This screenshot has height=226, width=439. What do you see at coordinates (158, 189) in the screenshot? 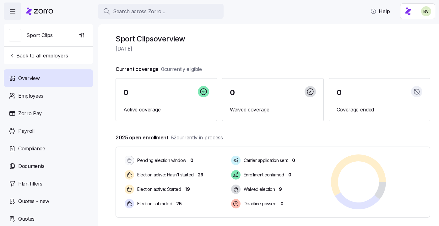
I see `span: Election active: Started` at bounding box center [158, 189].